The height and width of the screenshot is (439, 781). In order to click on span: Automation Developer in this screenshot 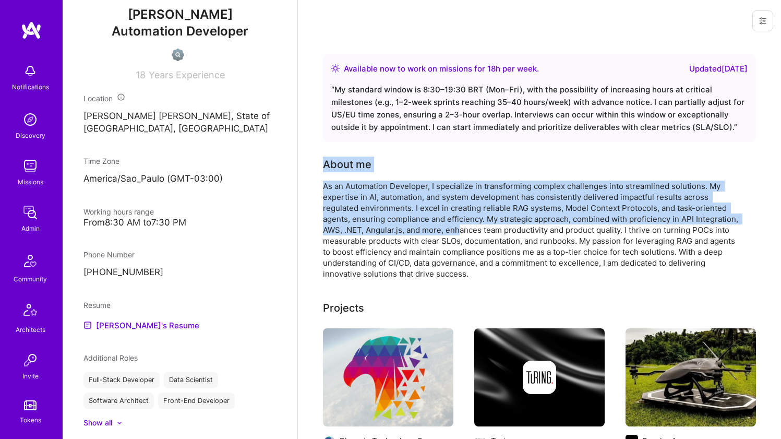, I will do `click(180, 31)`.